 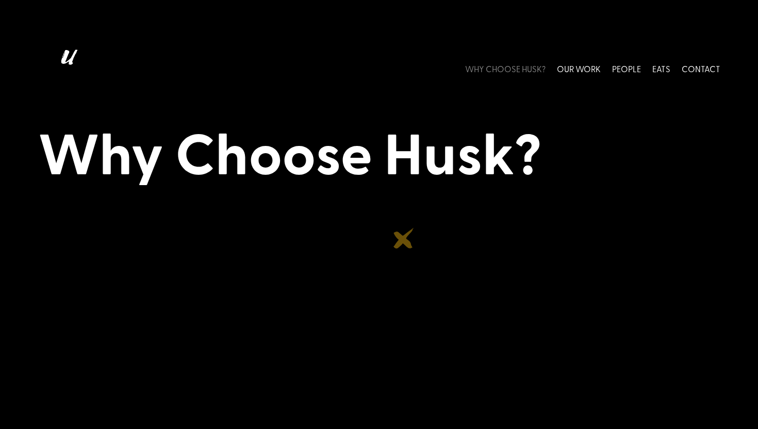 I want to click on h1: Why Choose Husk?, so click(x=379, y=155).